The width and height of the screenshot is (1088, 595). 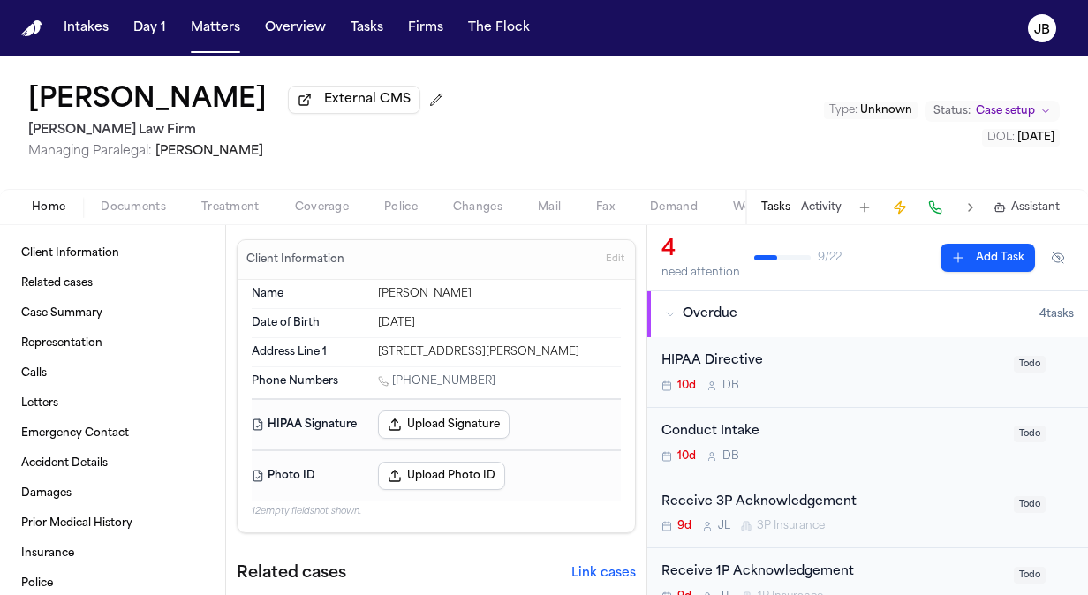 What do you see at coordinates (112, 313) in the screenshot?
I see `a: Case Summary` at bounding box center [112, 313].